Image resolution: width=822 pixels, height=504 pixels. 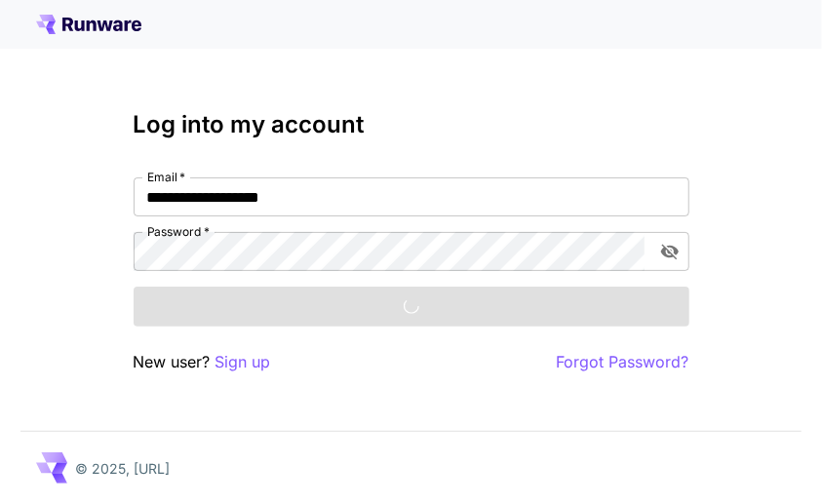 I want to click on button: Sign up, so click(x=243, y=362).